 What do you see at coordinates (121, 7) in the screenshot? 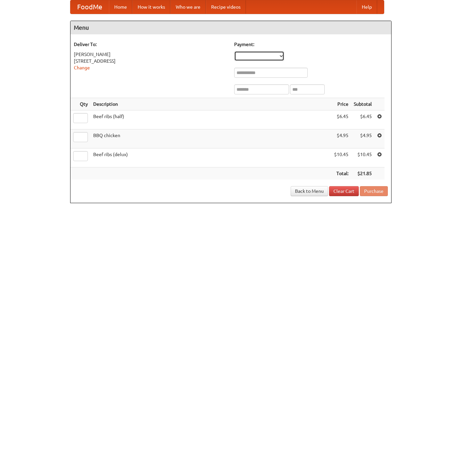
I see `a: Home` at bounding box center [121, 7].